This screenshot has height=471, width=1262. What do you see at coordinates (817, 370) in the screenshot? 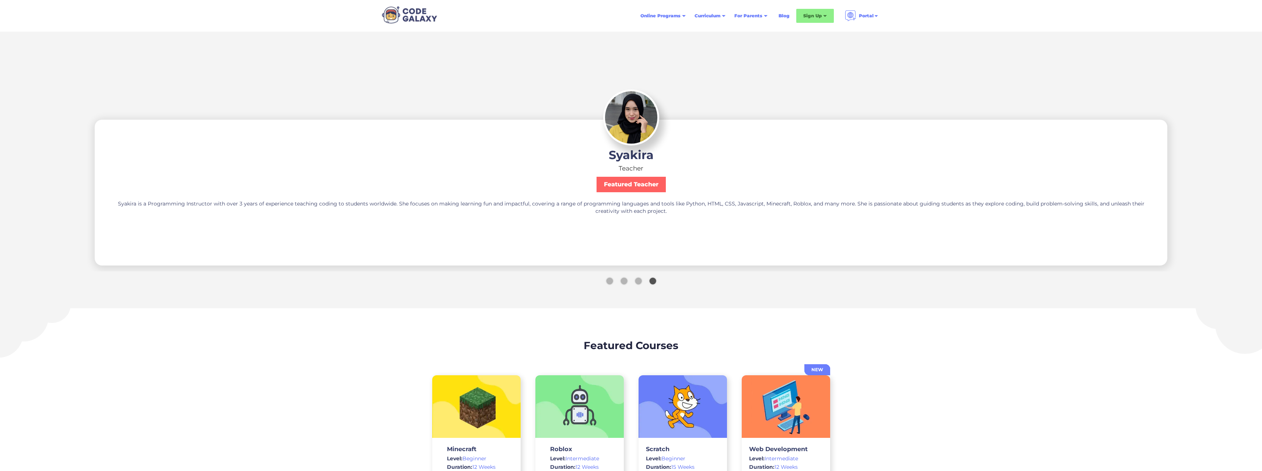
I see `a: NEW` at bounding box center [817, 370].